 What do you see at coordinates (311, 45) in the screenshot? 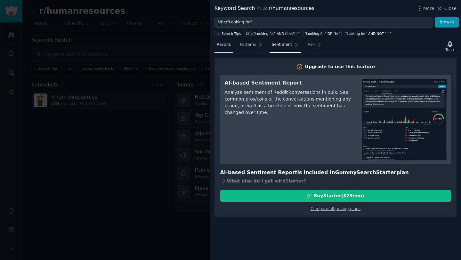
I see `span: Ask` at bounding box center [311, 45].